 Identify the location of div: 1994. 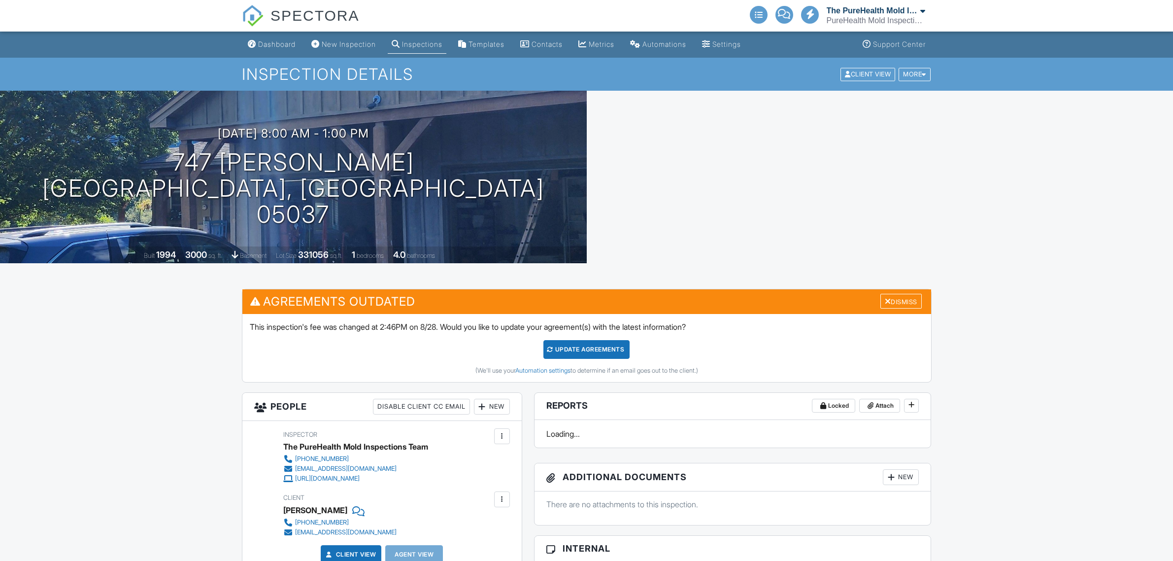
(166, 254).